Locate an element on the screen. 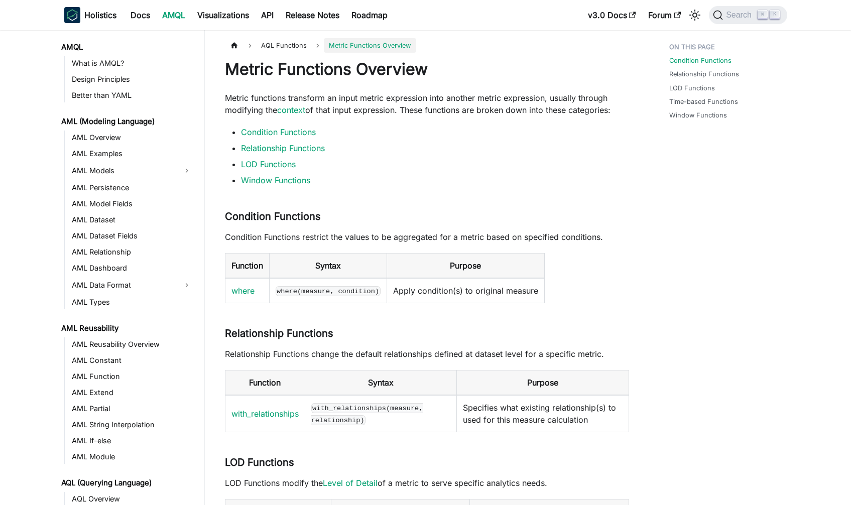 The image size is (851, 505). code: with_relationships(measure, relationship) is located at coordinates (367, 414).